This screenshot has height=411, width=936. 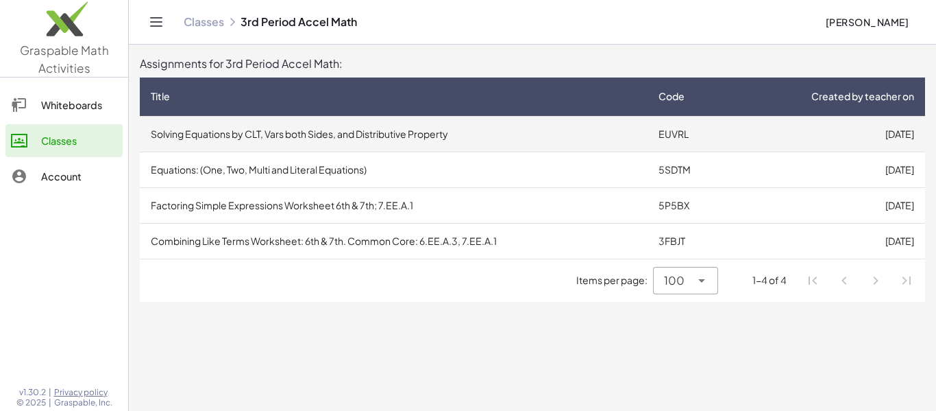 What do you see at coordinates (79, 105) in the screenshot?
I see `div: Whiteboards` at bounding box center [79, 105].